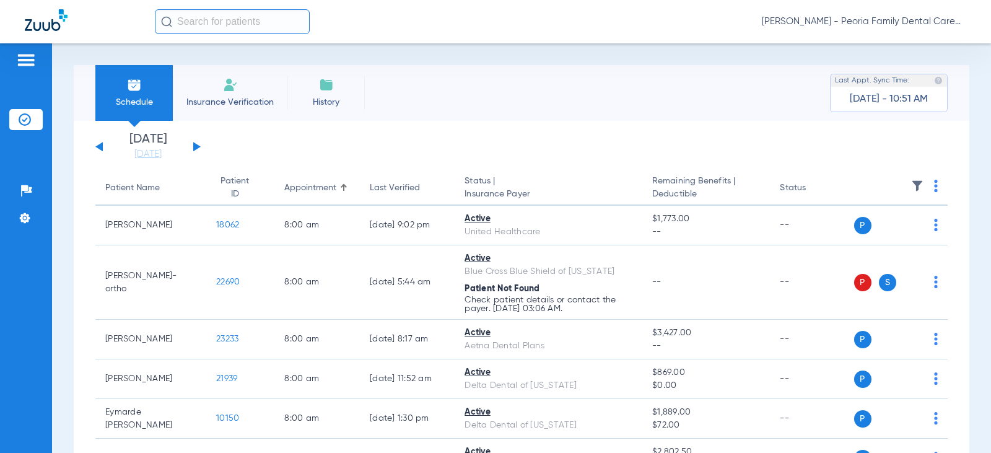 The height and width of the screenshot is (453, 991). I want to click on img: Manual Insurance Verification, so click(230, 85).